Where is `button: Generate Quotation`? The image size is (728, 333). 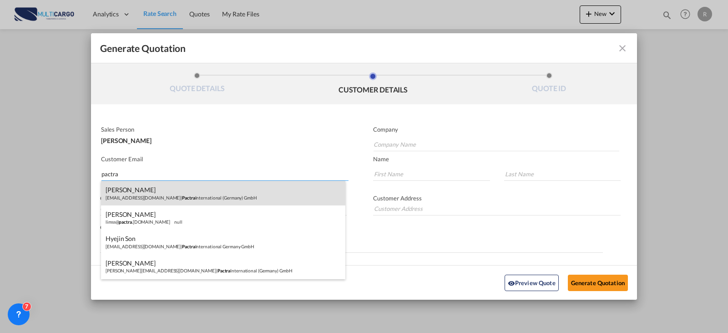
button: Generate Quotation is located at coordinates (598, 282).